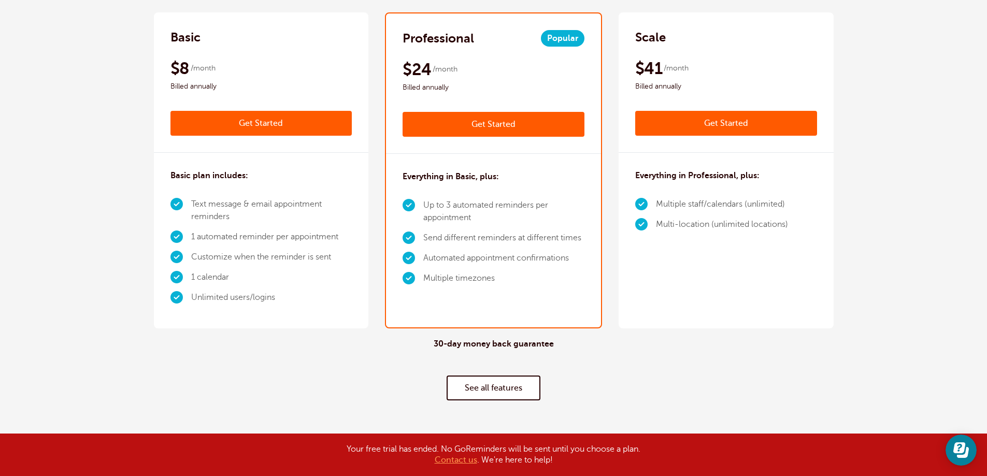 This screenshot has height=476, width=987. I want to click on li: Text message & email appointment reminders, so click(271, 210).